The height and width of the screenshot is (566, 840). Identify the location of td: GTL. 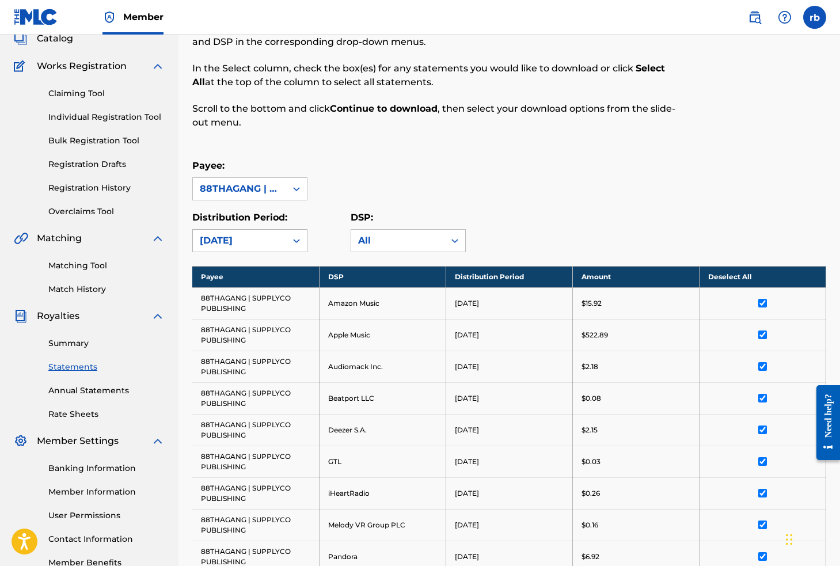
(382, 461).